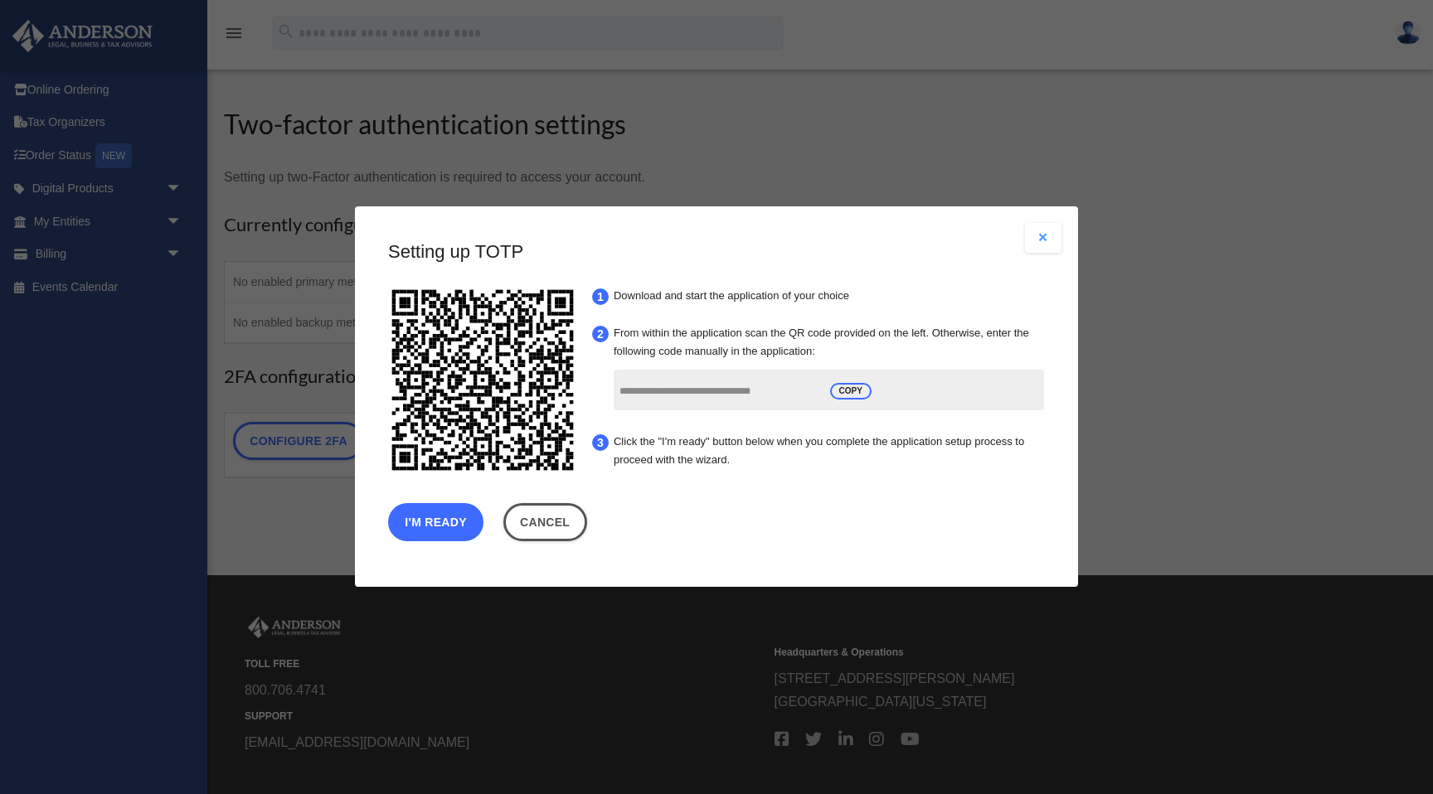  What do you see at coordinates (717, 252) in the screenshot?
I see `h3: Setting up TOTP` at bounding box center [717, 252].